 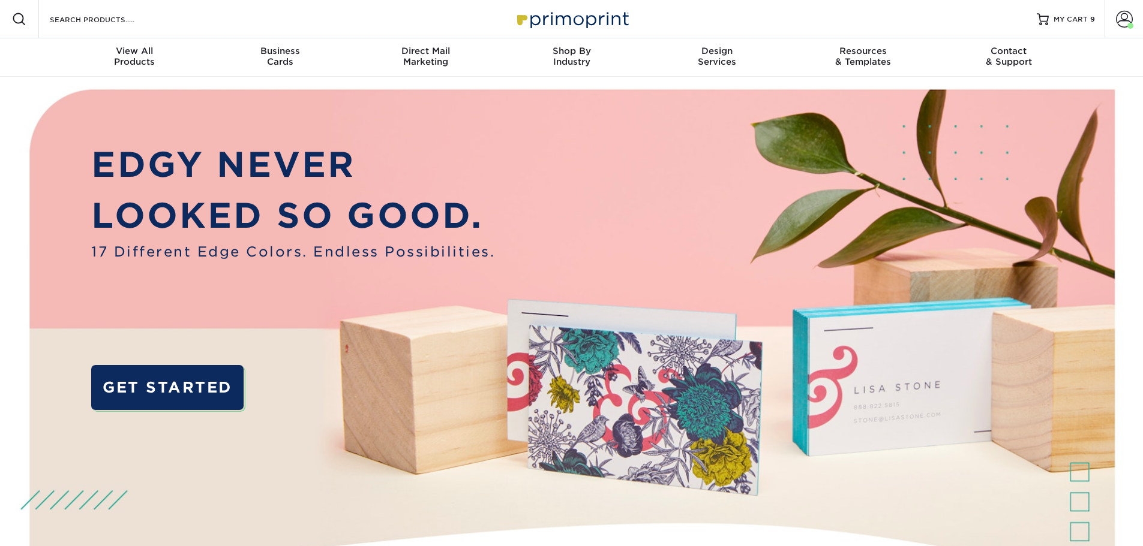 What do you see at coordinates (717, 56) in the screenshot?
I see `div: Services` at bounding box center [717, 56].